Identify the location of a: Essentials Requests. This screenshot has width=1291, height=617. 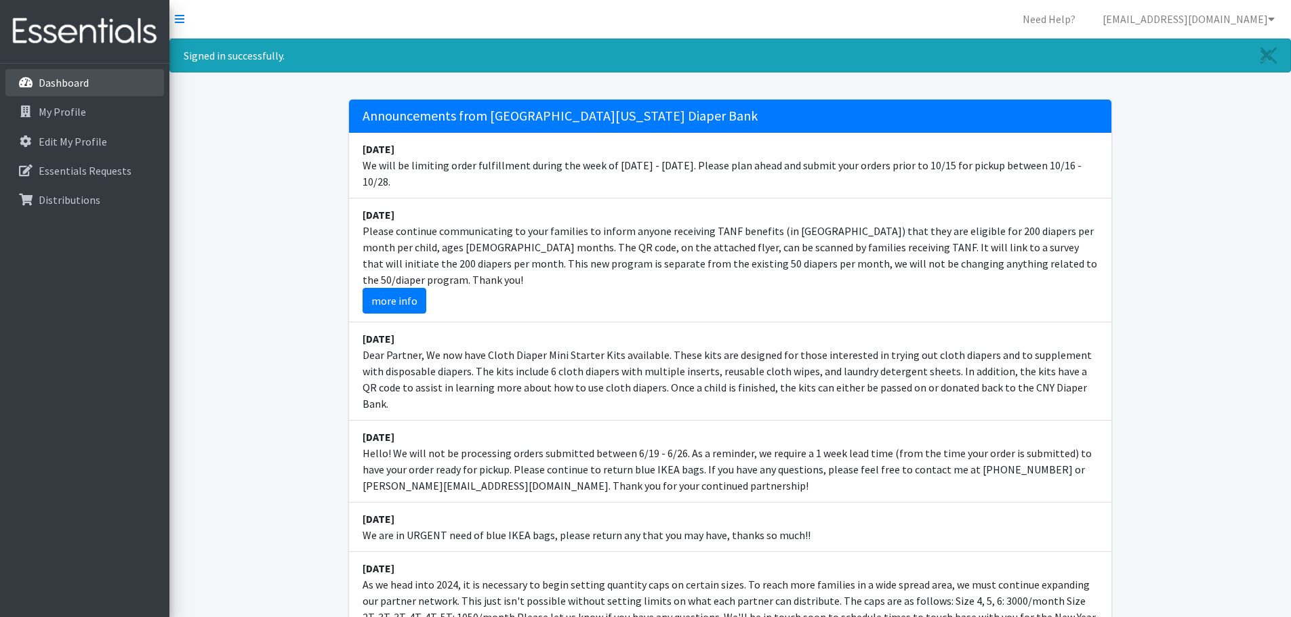
(85, 171).